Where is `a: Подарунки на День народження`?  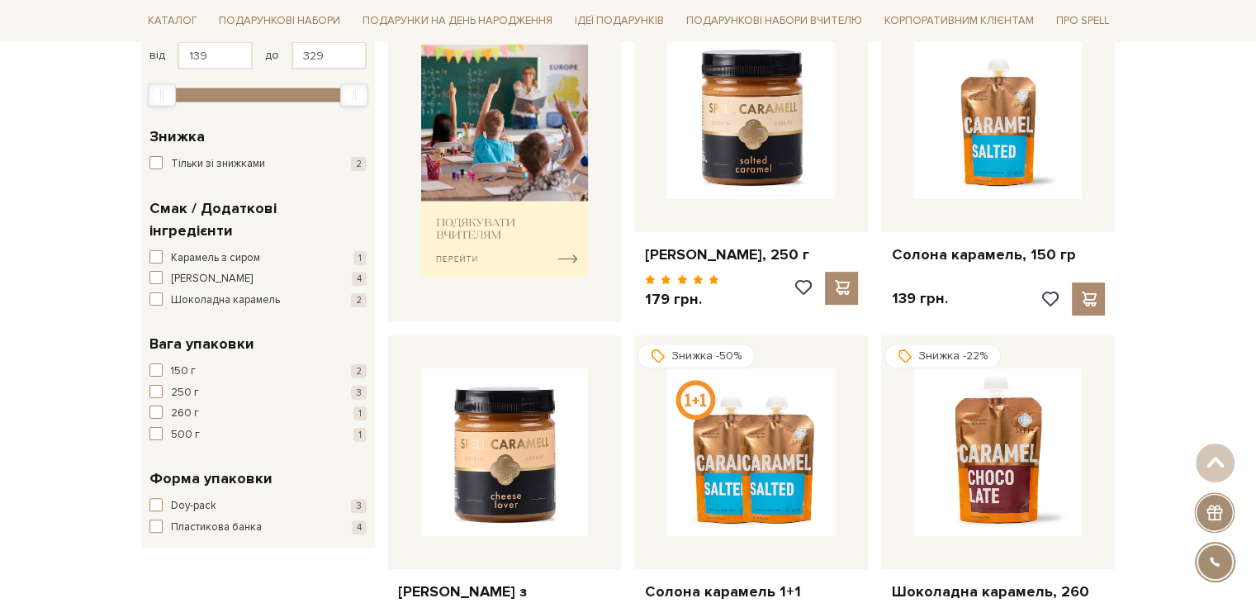
a: Подарунки на День народження is located at coordinates (458, 21).